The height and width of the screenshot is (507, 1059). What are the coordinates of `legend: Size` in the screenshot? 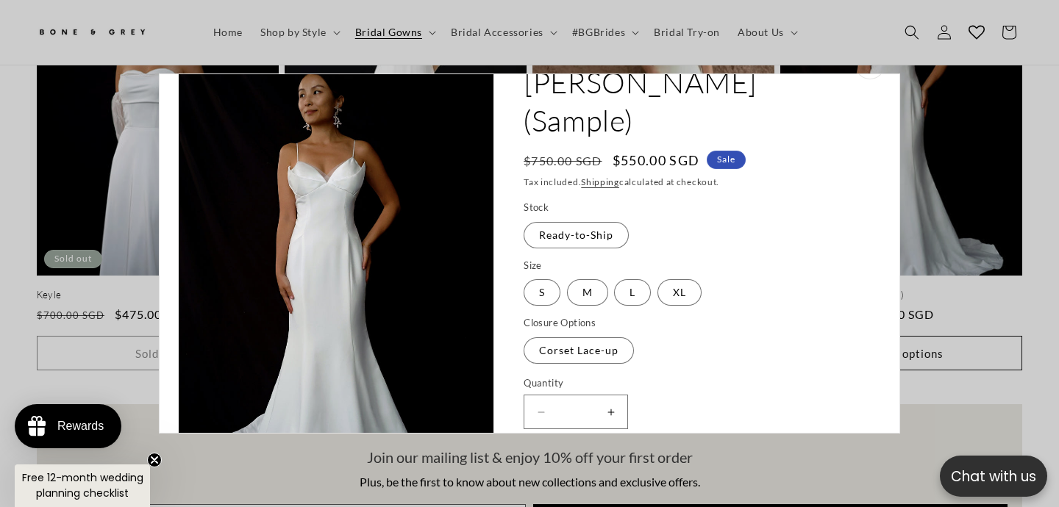 It's located at (533, 266).